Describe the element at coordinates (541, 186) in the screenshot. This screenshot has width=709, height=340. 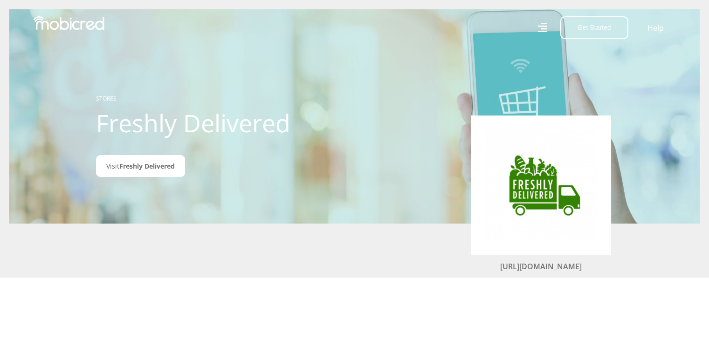
I see `img: Freshly Delivered` at that location.